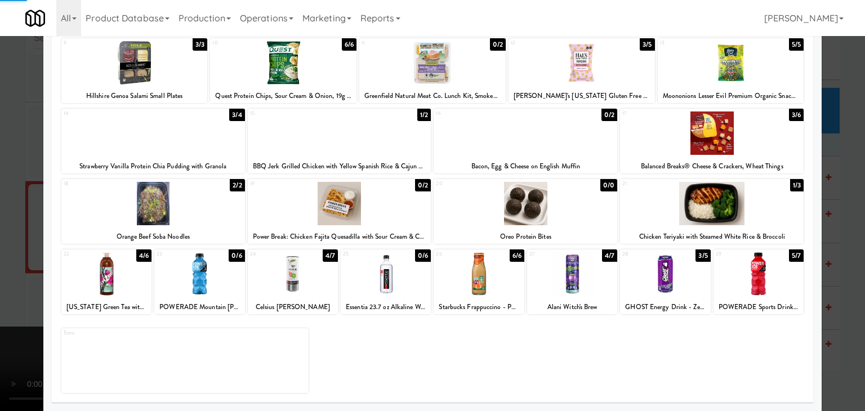 The image size is (865, 411). What do you see at coordinates (644, 254) in the screenshot?
I see `div: 28` at bounding box center [644, 254].